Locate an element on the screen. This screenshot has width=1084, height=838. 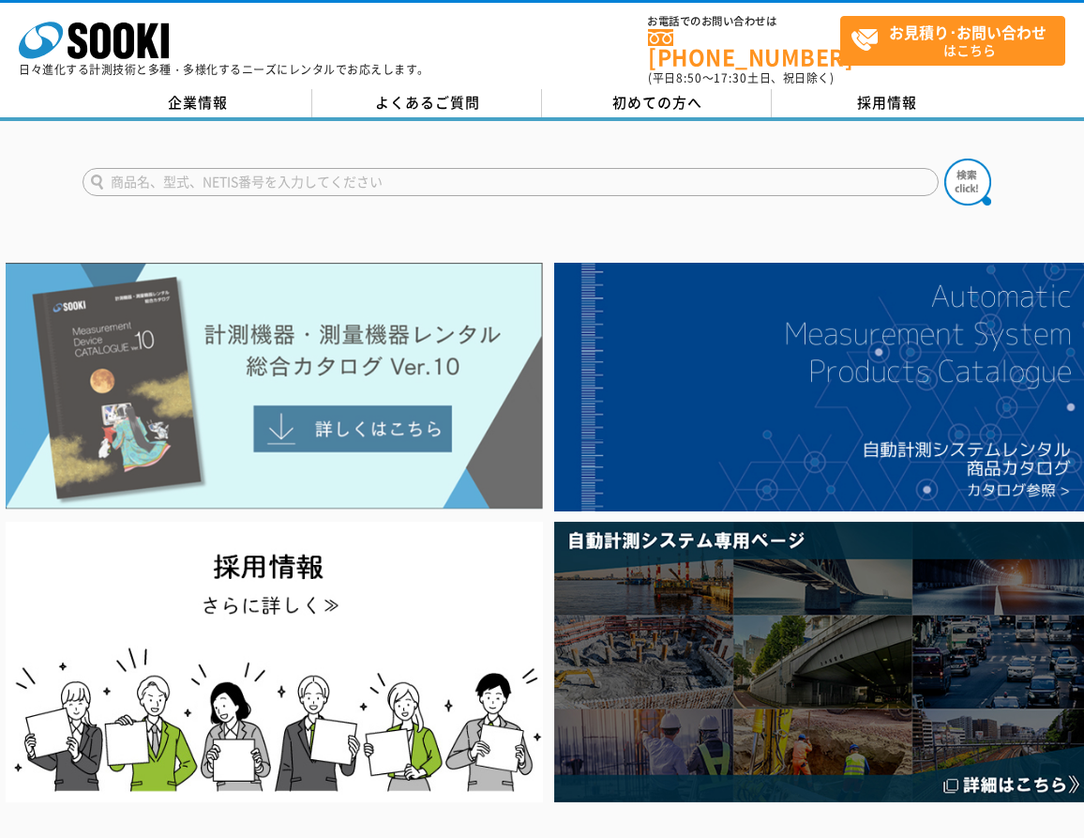
a: よくあるご質問 is located at coordinates (427, 103).